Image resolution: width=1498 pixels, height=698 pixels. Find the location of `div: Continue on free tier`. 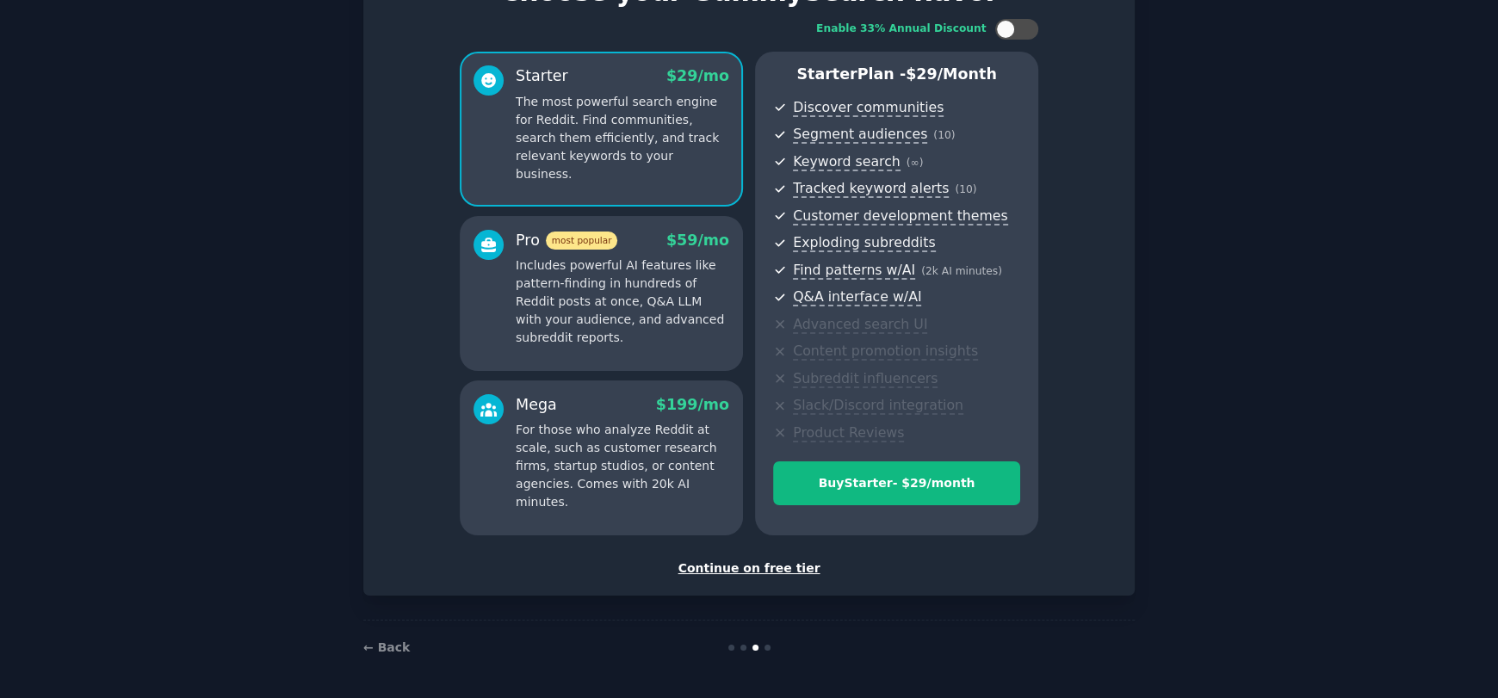

div: Continue on free tier is located at coordinates (749, 568).